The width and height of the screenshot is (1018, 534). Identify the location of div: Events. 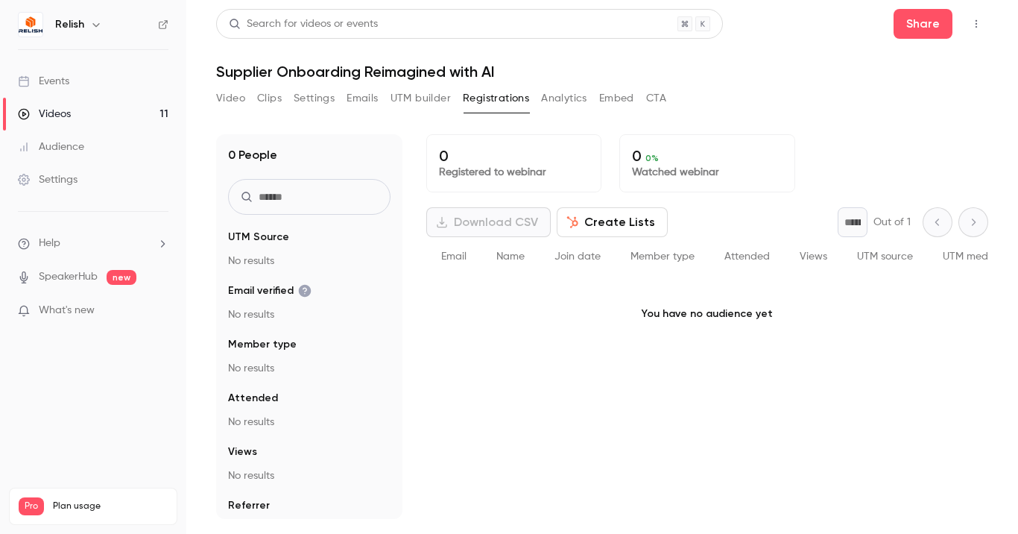
(43, 81).